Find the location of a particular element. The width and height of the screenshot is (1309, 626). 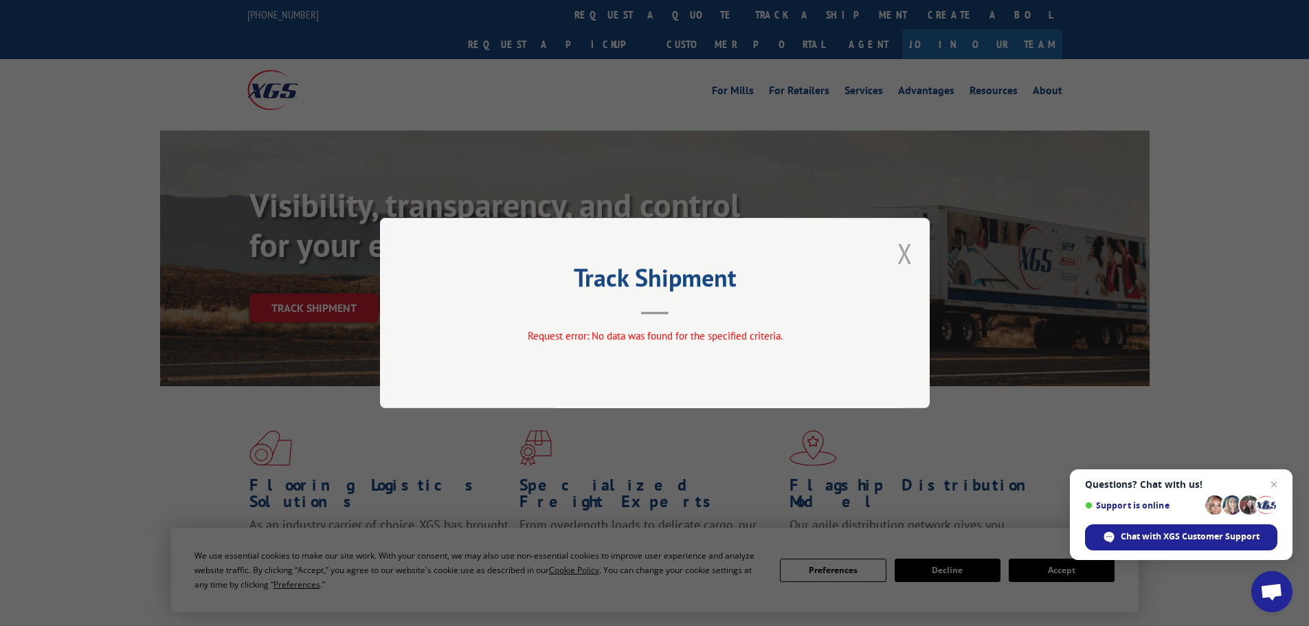

span: Support is online is located at coordinates (1142, 505).